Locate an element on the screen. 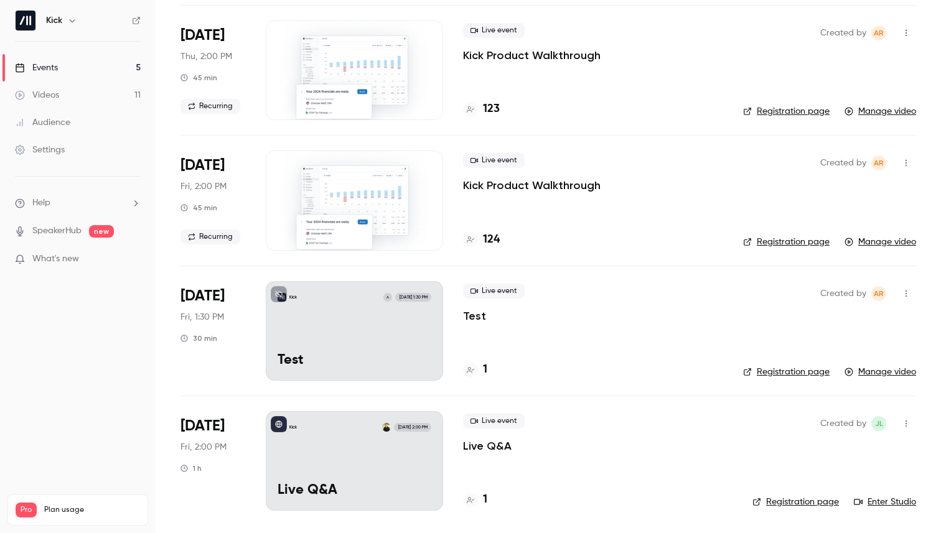 Image resolution: width=941 pixels, height=533 pixels. div: 30 min is located at coordinates (199, 339).